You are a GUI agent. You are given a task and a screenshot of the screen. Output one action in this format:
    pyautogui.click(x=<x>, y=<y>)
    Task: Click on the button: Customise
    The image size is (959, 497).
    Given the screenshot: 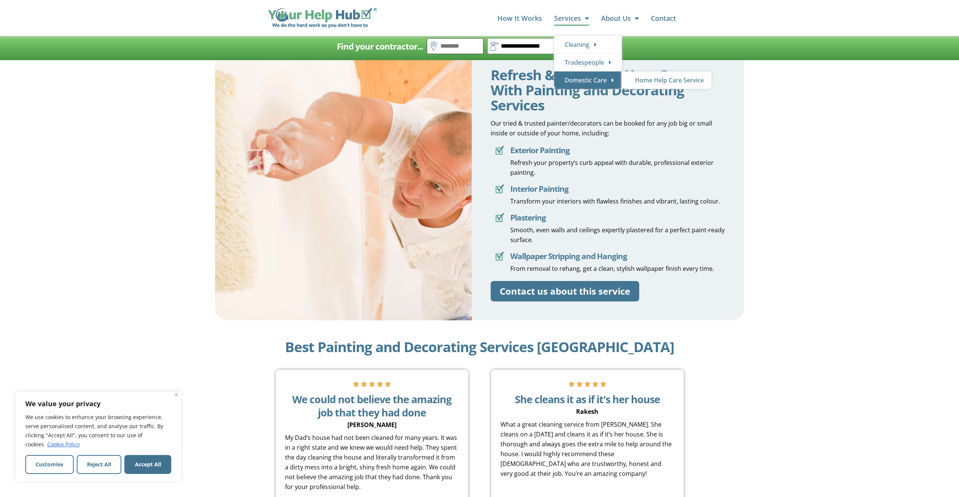 What is the action you would take?
    pyautogui.click(x=50, y=464)
    